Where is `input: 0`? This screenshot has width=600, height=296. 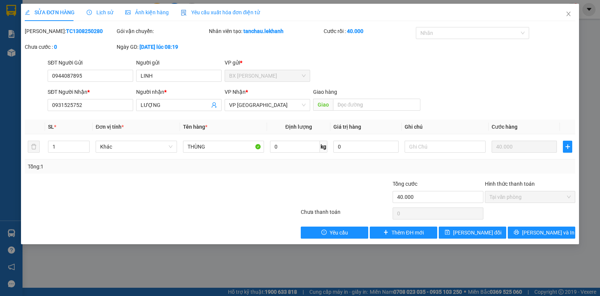
input: 0 is located at coordinates (524, 147).